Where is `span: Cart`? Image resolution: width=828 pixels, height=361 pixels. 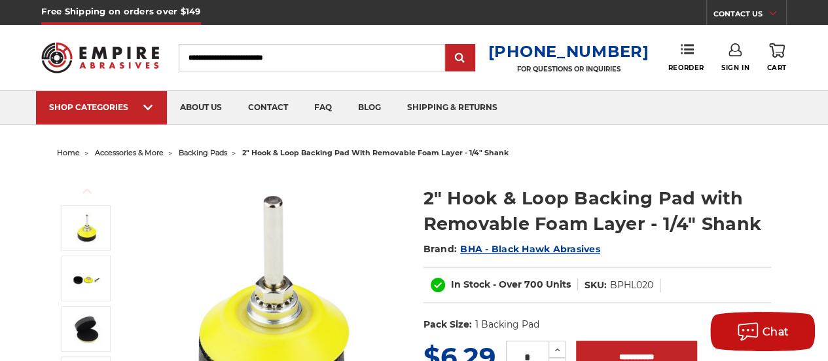
span: Cart is located at coordinates (777, 67).